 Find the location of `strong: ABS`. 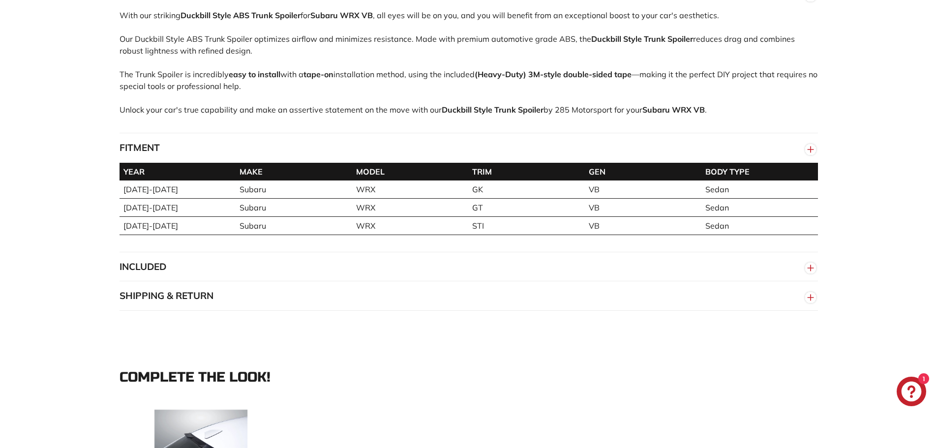

strong: ABS is located at coordinates (241, 15).